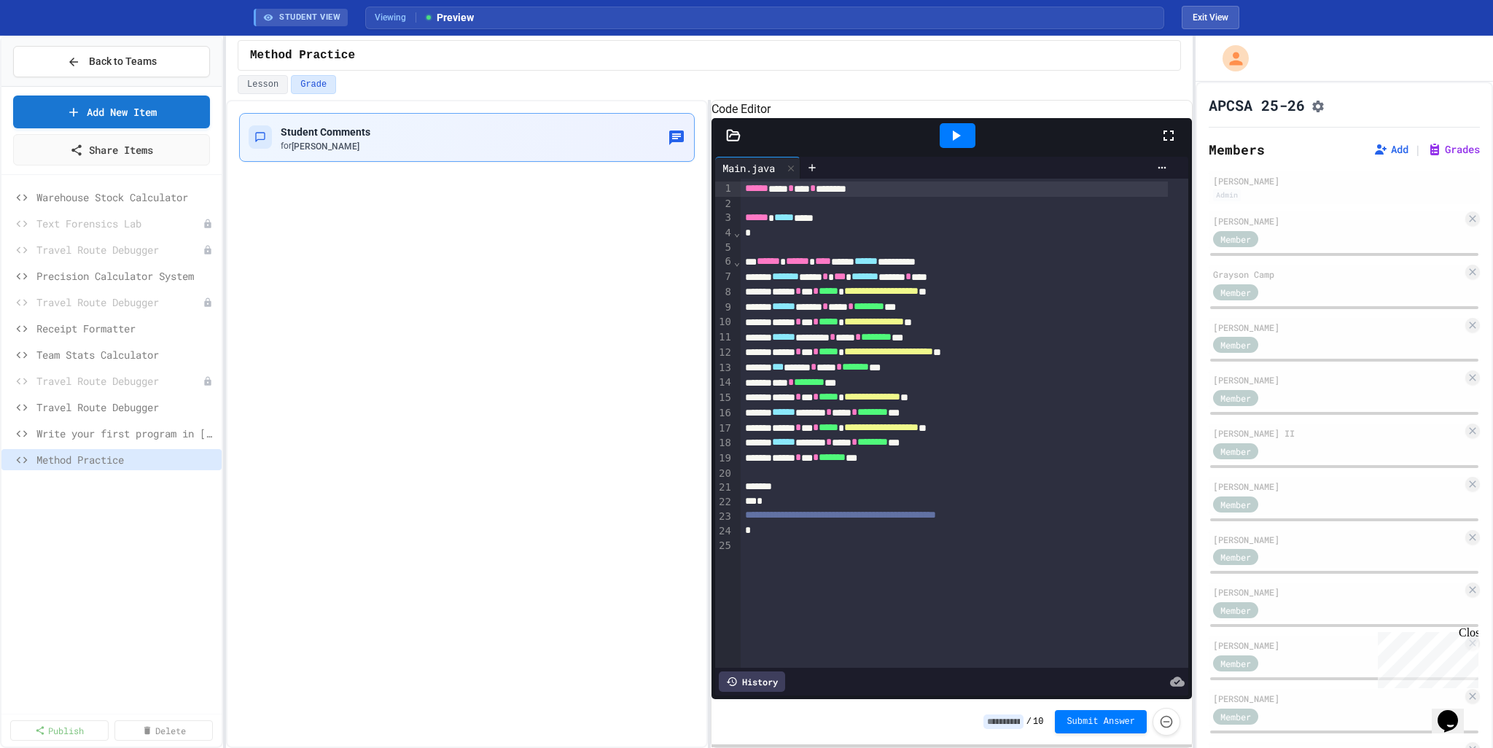 Image resolution: width=1493 pixels, height=748 pixels. What do you see at coordinates (724, 517) in the screenshot?
I see `div: 23` at bounding box center [724, 517].